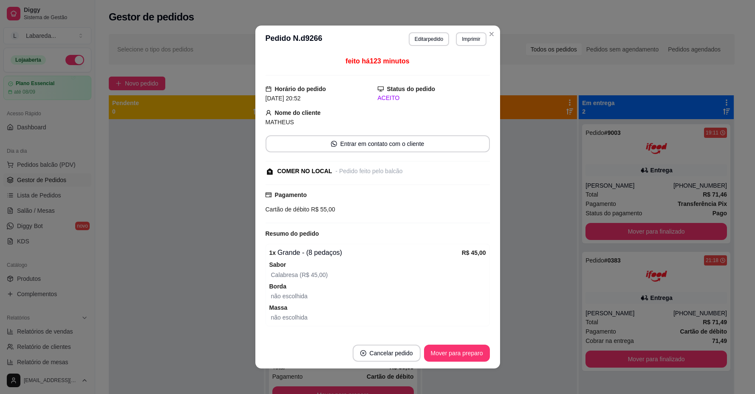  What do you see at coordinates (457, 353) in the screenshot?
I see `button: Mover para preparo` at bounding box center [457, 353].